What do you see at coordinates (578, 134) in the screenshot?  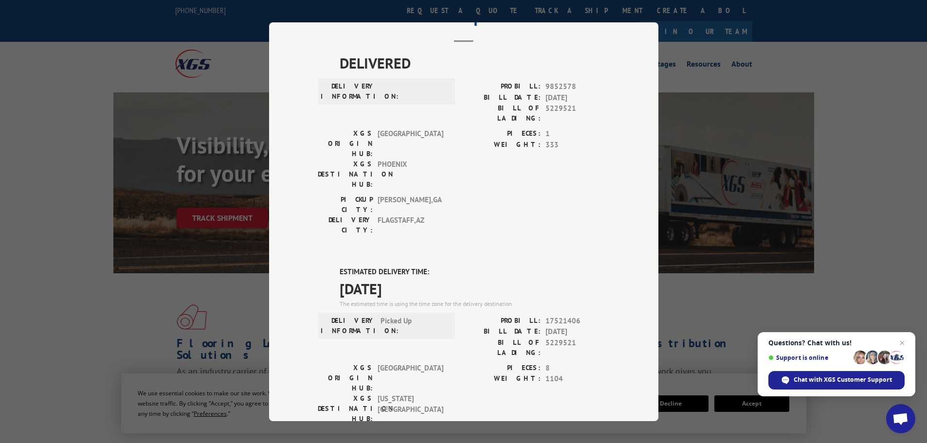 I see `span: 1` at bounding box center [578, 134].